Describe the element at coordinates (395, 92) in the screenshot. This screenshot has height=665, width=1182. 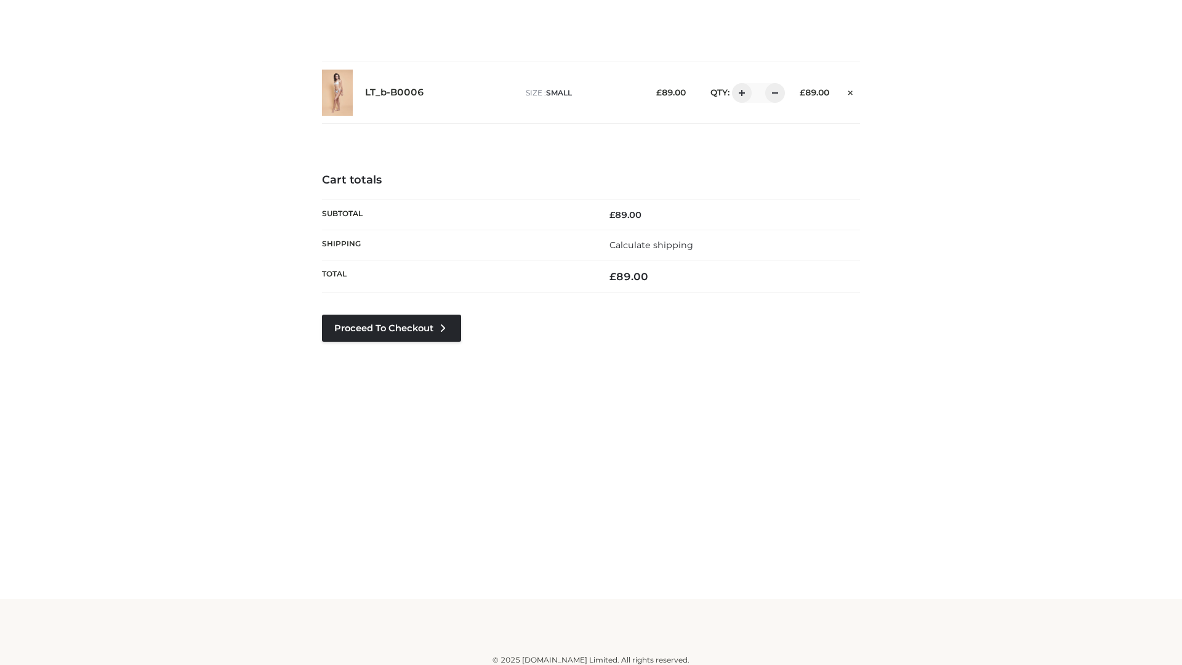
I see `a: LT_b-B0006` at that location.